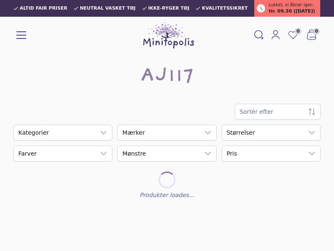 The width and height of the screenshot is (334, 251). What do you see at coordinates (312, 35) in the screenshot?
I see `button: 0` at bounding box center [312, 35].